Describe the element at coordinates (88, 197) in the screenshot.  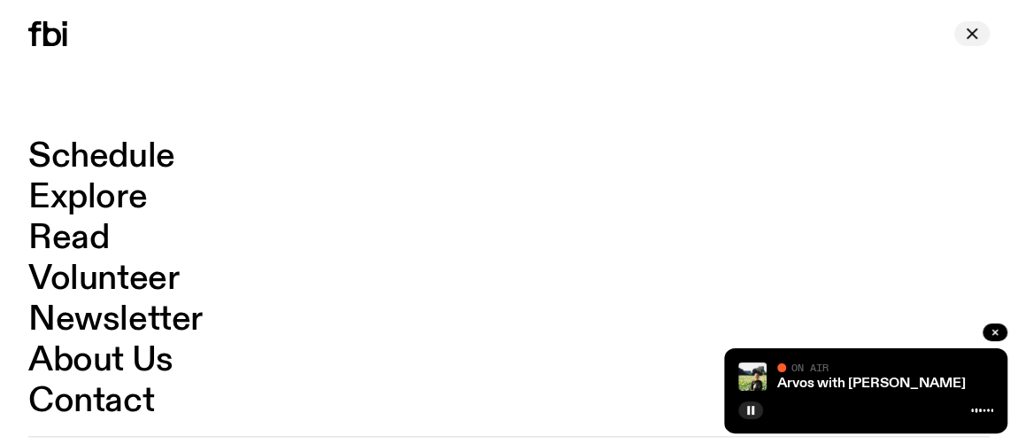
I see `a: Explore` at that location.